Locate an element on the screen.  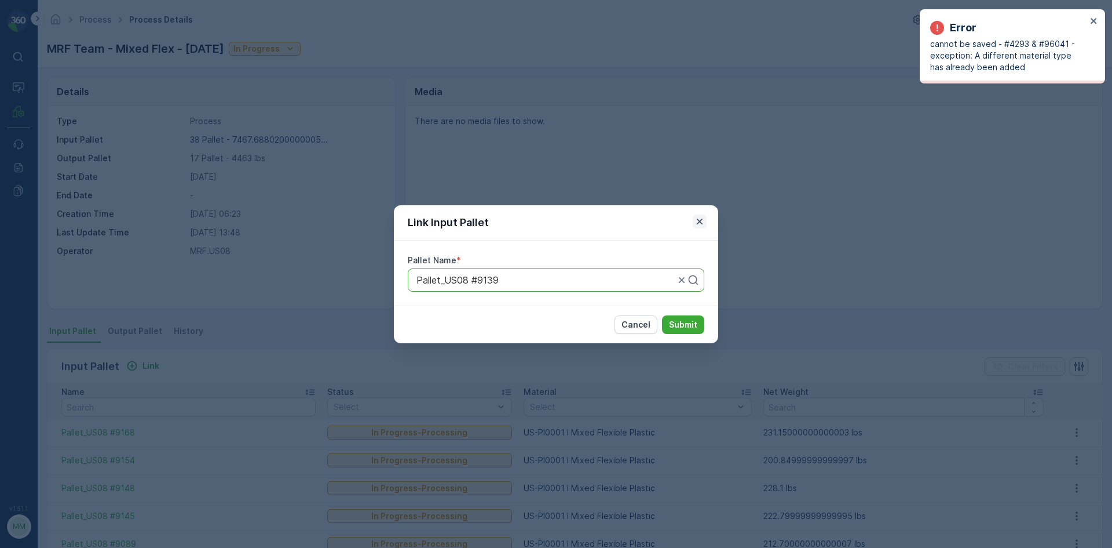
label: Pallet Name is located at coordinates (432, 260).